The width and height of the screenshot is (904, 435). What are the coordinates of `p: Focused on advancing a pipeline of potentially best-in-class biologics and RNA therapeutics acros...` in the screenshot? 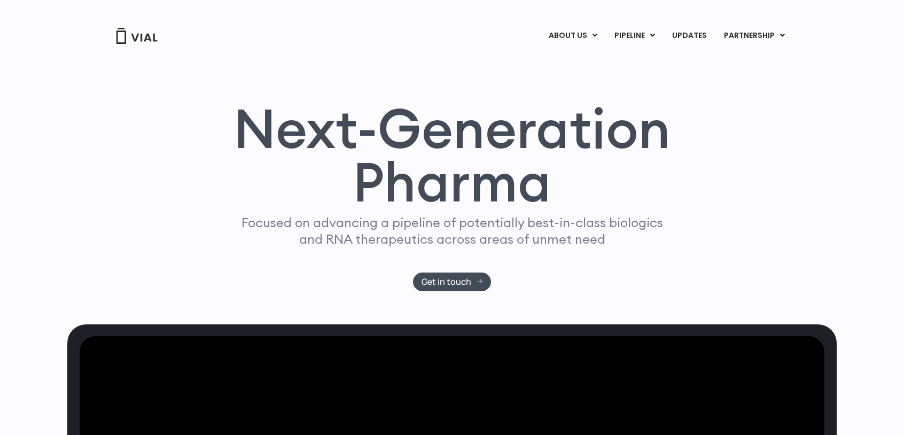 It's located at (452, 231).